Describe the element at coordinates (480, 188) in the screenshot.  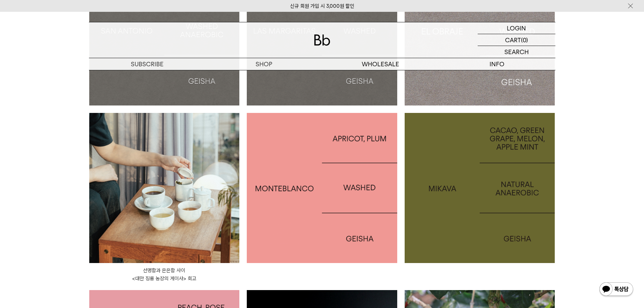
I see `img: 미카바 게이샤MIKAVA GEISHA CM 5 DAYS` at that location.